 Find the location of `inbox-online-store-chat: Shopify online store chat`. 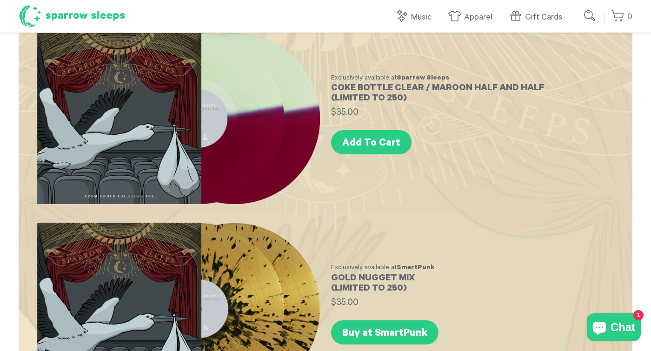

inbox-online-store-chat: Shopify online store chat is located at coordinates (614, 328).